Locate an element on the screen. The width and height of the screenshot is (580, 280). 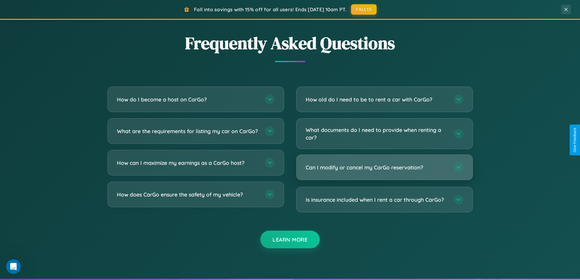
h3: How can I maximize my earnings as a CarGo host? is located at coordinates (188, 163).